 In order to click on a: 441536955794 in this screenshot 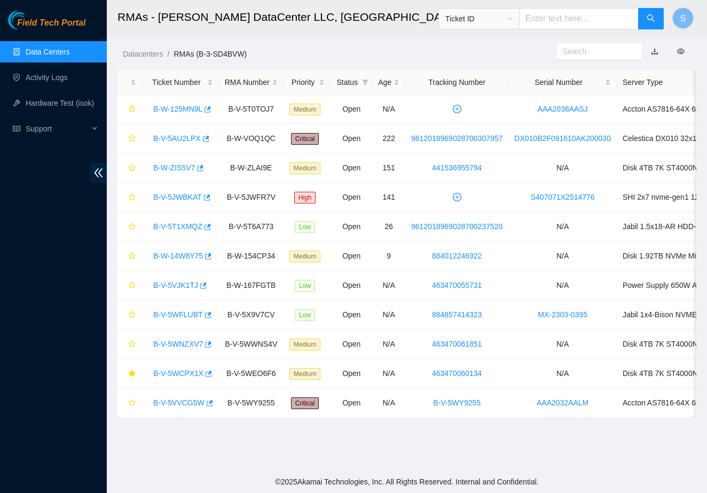, I will do `click(457, 168)`.